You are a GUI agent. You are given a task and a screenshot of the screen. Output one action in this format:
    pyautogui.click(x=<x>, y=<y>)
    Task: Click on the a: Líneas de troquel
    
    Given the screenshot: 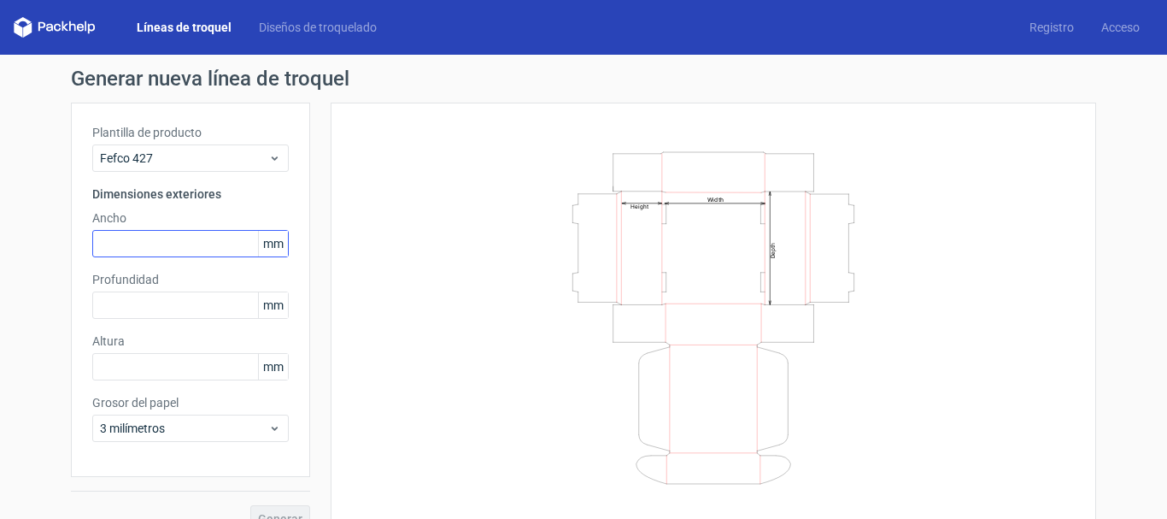 What is the action you would take?
    pyautogui.click(x=184, y=27)
    